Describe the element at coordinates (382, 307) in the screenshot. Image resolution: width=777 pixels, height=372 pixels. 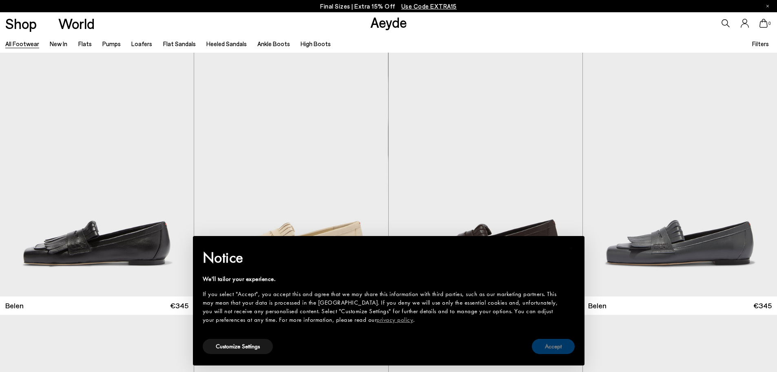
I see `div: If you select "Accept", you accept this and agree that we may share this information with third p...` at that location.